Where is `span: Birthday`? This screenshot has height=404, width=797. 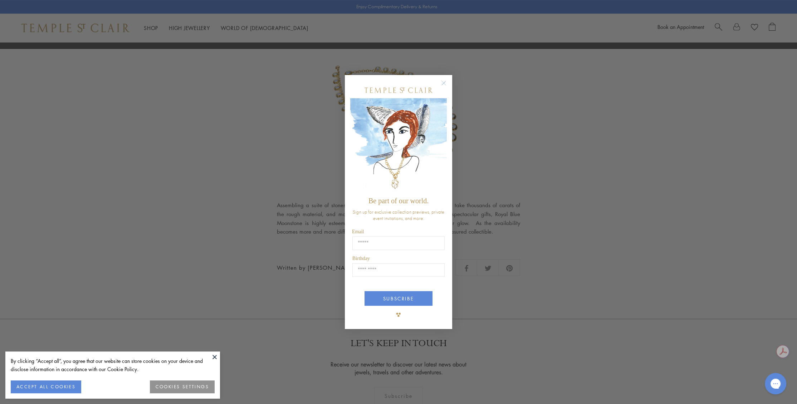 span: Birthday is located at coordinates (361, 259).